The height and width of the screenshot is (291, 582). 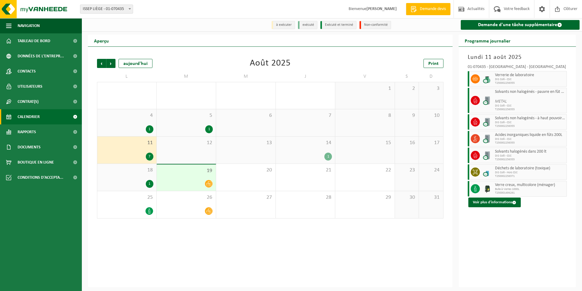 What do you see at coordinates (28, 26) in the screenshot?
I see `span: Navigation` at bounding box center [28, 26].